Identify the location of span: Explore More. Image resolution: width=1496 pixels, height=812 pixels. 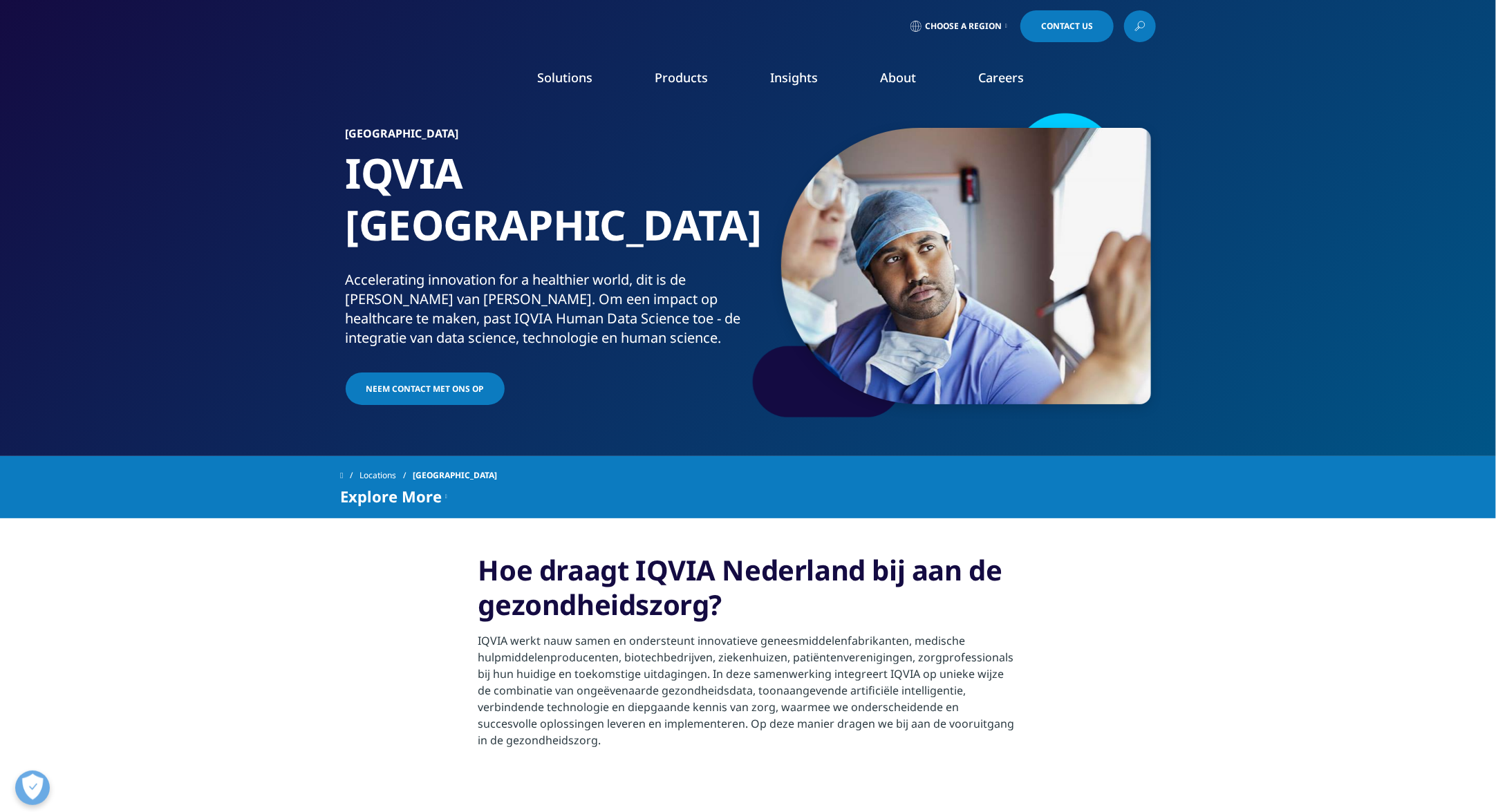
(391, 496).